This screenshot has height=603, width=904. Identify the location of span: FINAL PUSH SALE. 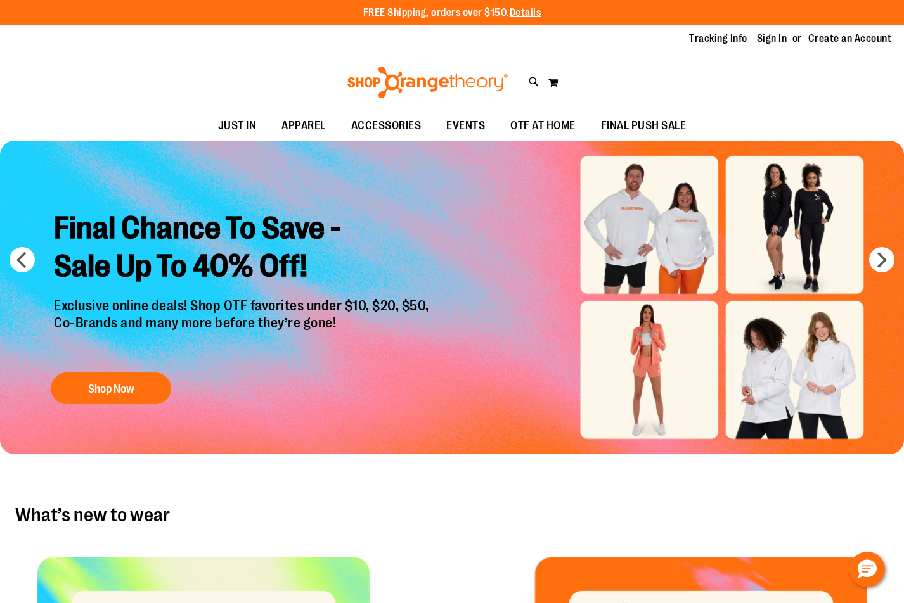
(643, 126).